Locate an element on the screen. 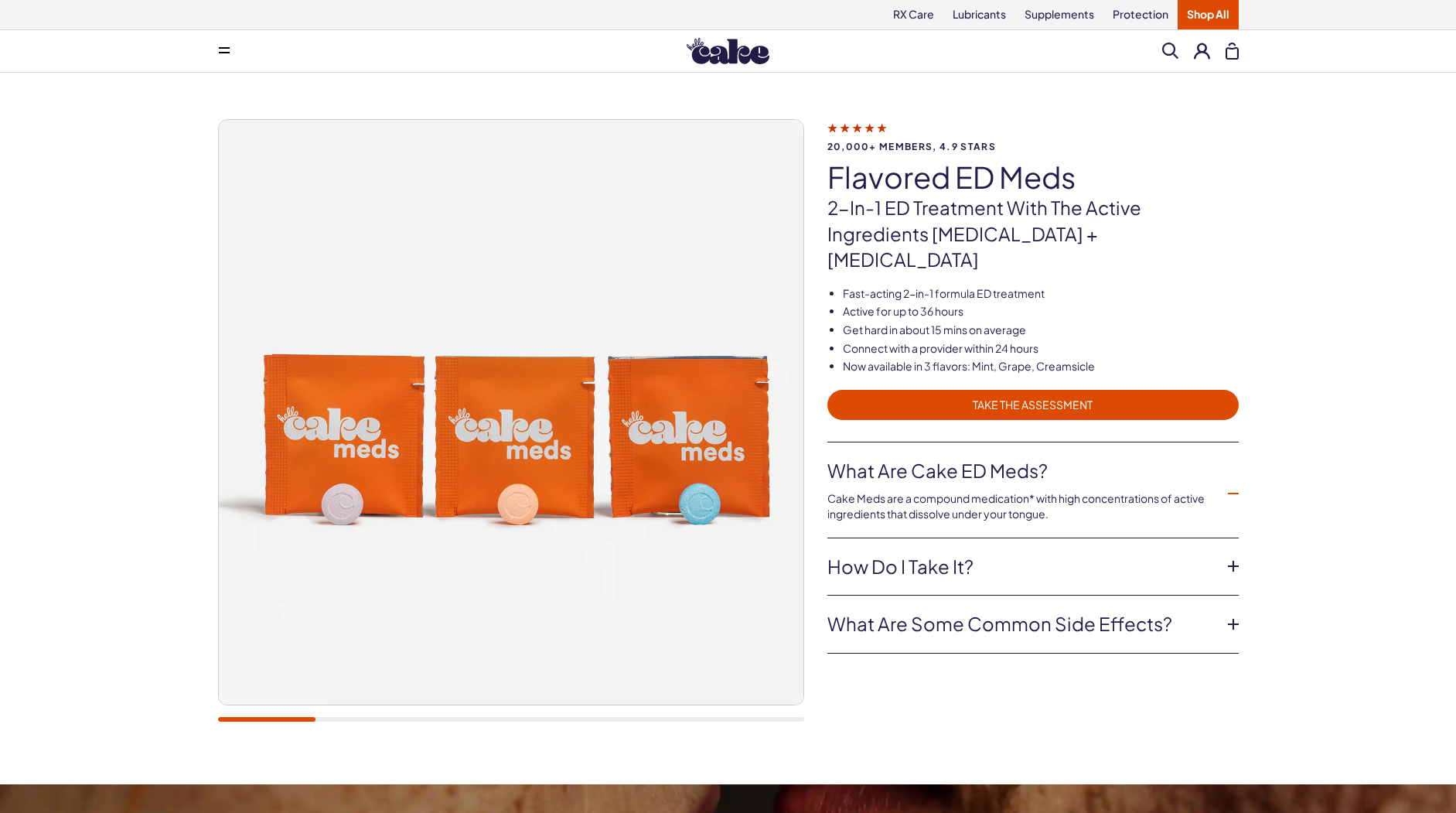  li: Active for up to 36 hours is located at coordinates (1040, 312).